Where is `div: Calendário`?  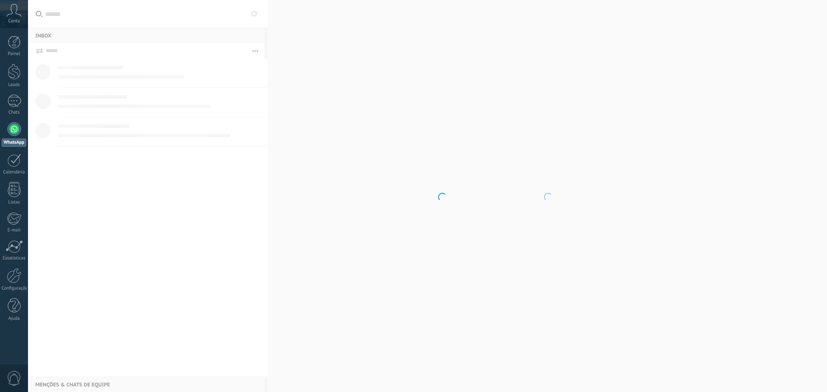 div: Calendário is located at coordinates (14, 172).